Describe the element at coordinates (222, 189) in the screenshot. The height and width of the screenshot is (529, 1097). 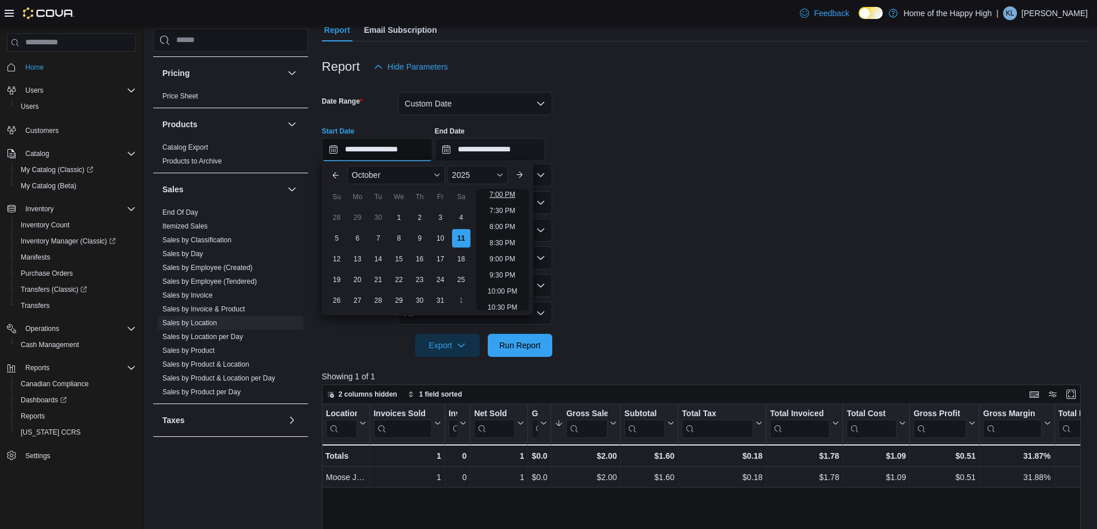
I see `button: Sales` at that location.